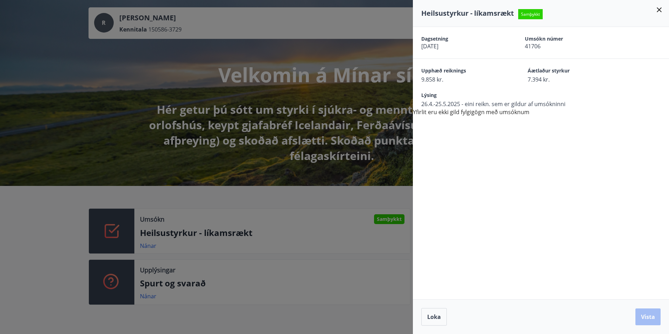 The image size is (669, 334). Describe the element at coordinates (530, 14) in the screenshot. I see `span: Samþykkt` at that location.